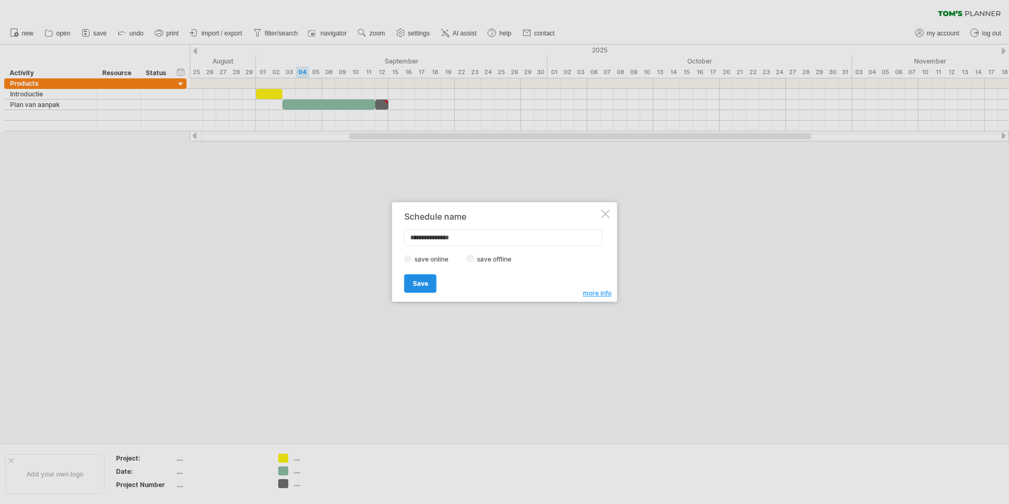  Describe the element at coordinates (420, 283) in the screenshot. I see `a: Save` at that location.